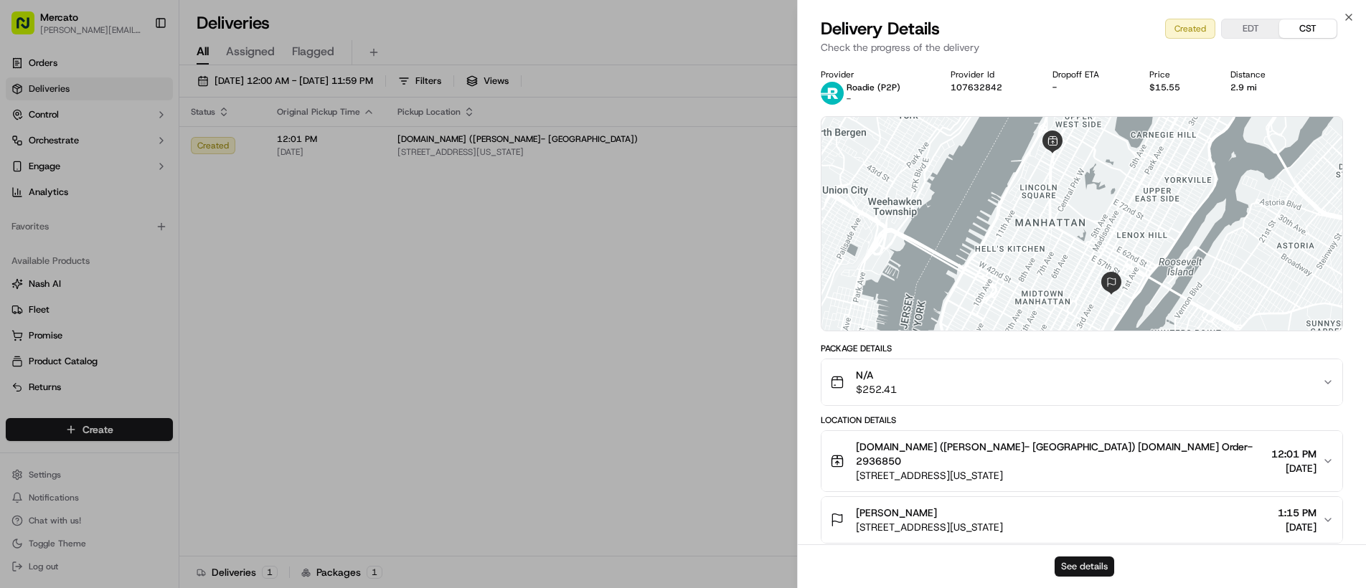  What do you see at coordinates (27, 150) in the screenshot?
I see `img: 1736555255976-a54dd68f-1ca7-489b-9aae-adbdc363a1c4` at bounding box center [27, 150].